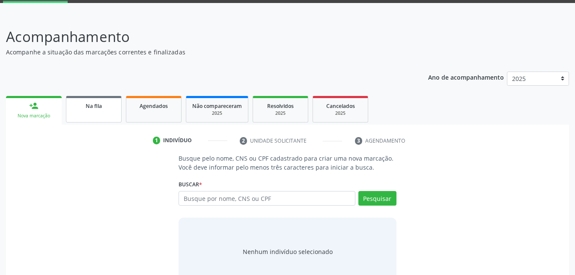 The height and width of the screenshot is (275, 575). Describe the element at coordinates (157, 141) in the screenshot. I see `div: 1` at that location.